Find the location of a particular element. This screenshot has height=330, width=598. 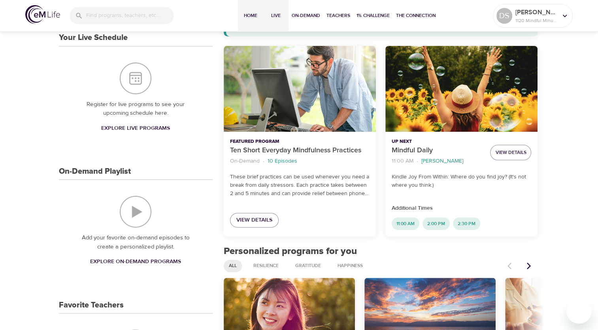

div: Gratitude is located at coordinates (308, 266).